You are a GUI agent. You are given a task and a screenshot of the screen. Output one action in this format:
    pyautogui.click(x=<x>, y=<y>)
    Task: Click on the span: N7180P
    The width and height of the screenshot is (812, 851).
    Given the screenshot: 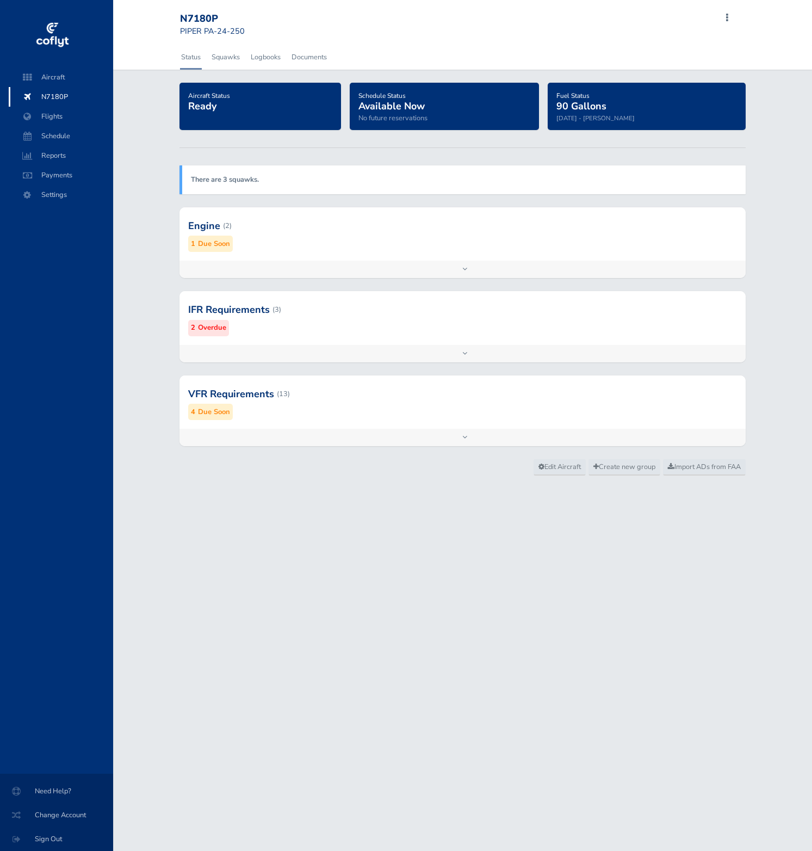 What is the action you would take?
    pyautogui.click(x=61, y=97)
    